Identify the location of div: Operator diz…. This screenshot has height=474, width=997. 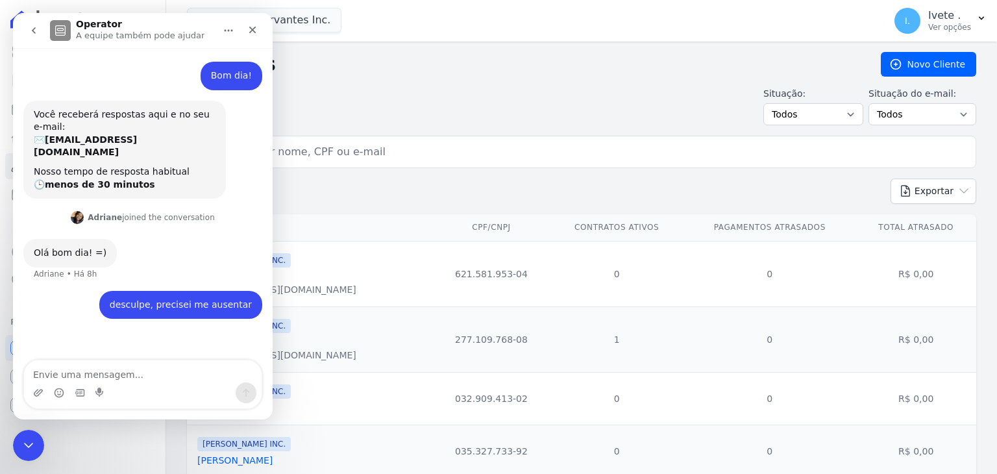
(130, 142).